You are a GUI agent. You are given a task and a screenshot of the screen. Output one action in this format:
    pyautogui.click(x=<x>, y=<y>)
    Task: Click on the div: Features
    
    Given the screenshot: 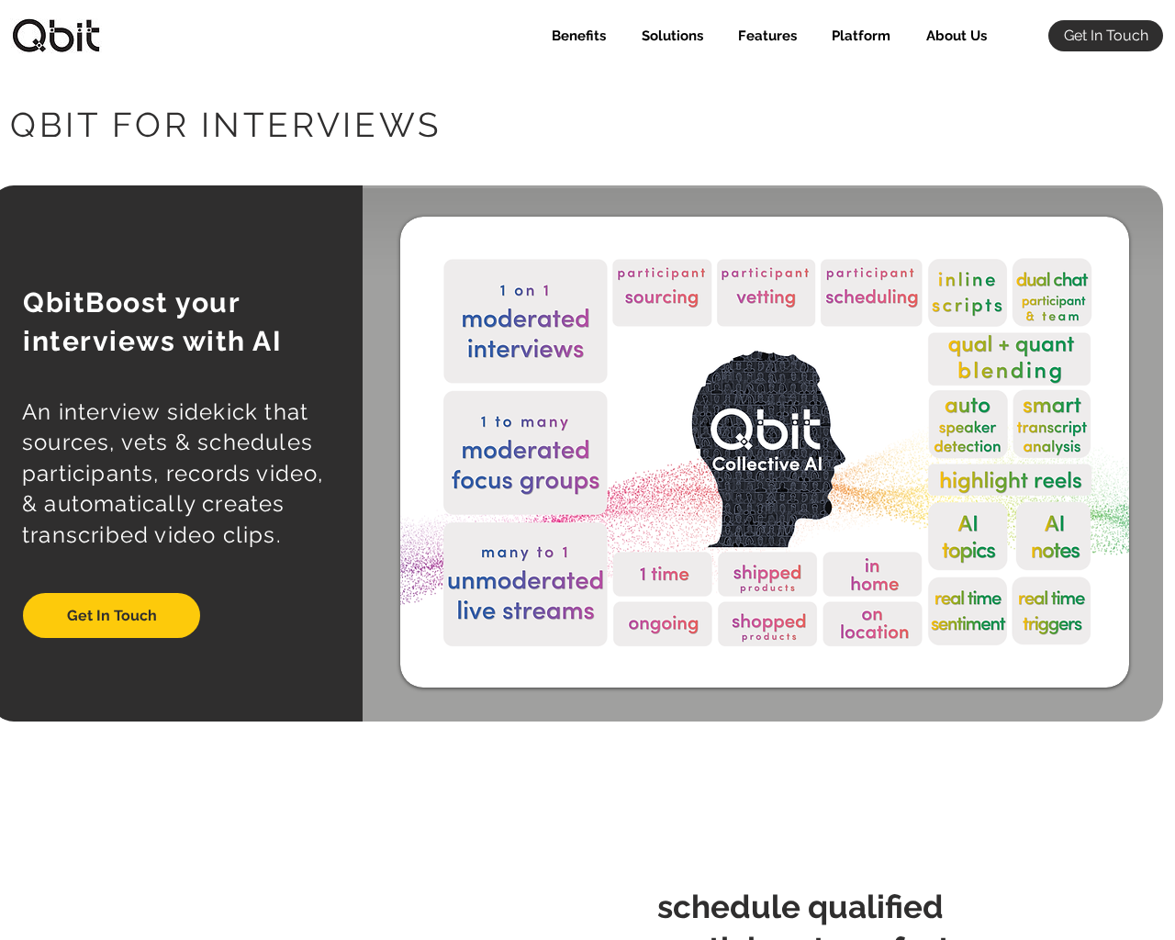 What is the action you would take?
    pyautogui.click(x=764, y=36)
    